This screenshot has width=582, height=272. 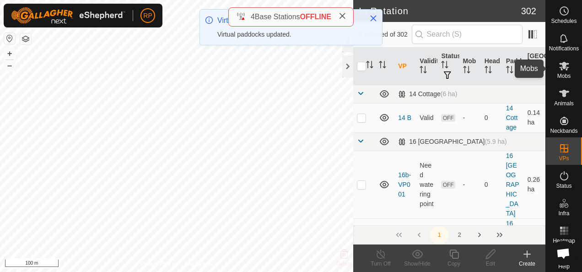 I want to click on div: Create, so click(x=527, y=264).